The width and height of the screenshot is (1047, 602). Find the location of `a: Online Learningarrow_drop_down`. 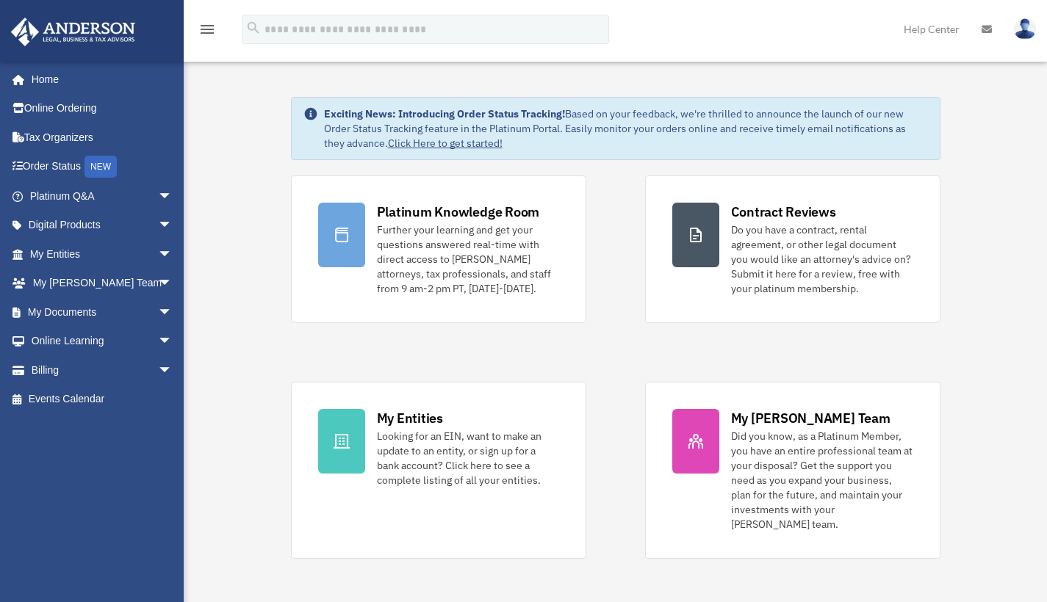

a: Online Learningarrow_drop_down is located at coordinates (102, 342).